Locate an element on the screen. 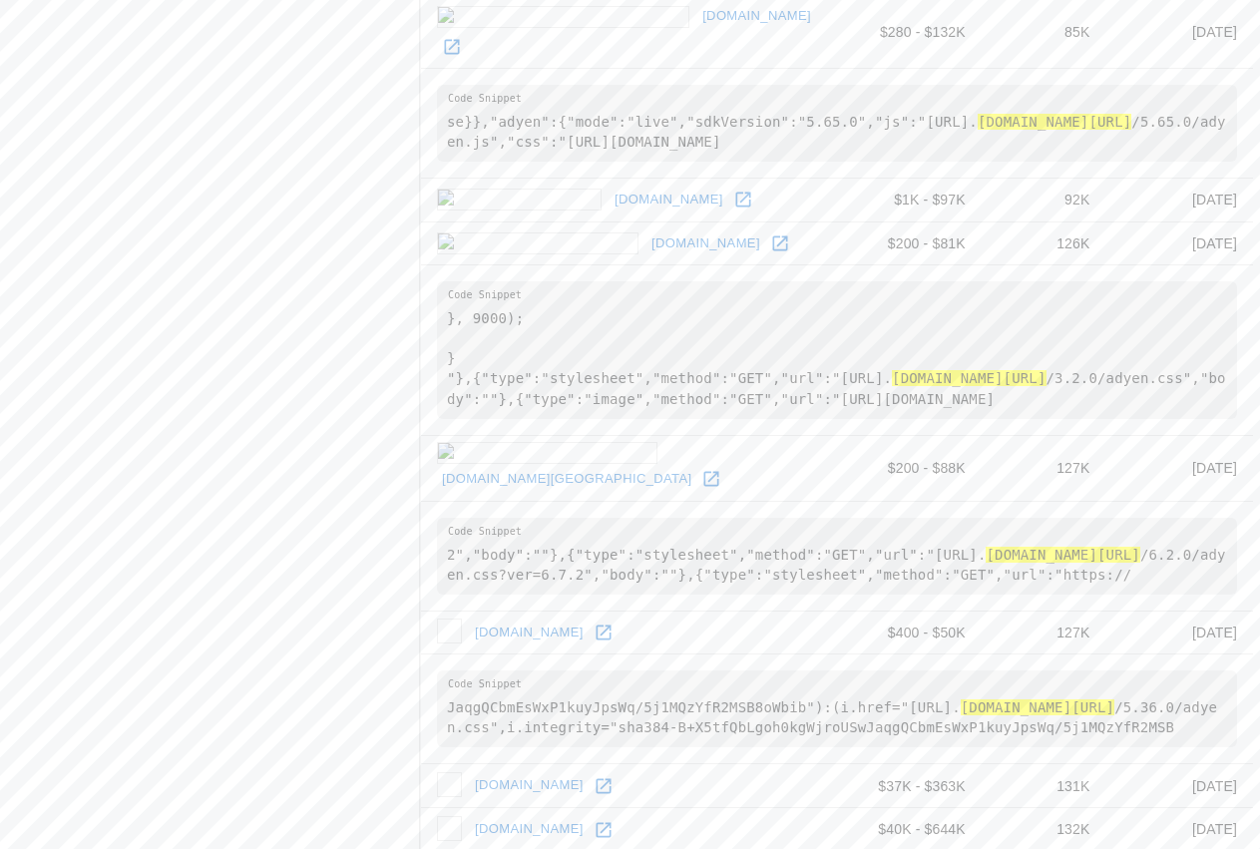 Image resolution: width=1260 pixels, height=849 pixels. a: Open gymsystem.se in new window is located at coordinates (768, 633).